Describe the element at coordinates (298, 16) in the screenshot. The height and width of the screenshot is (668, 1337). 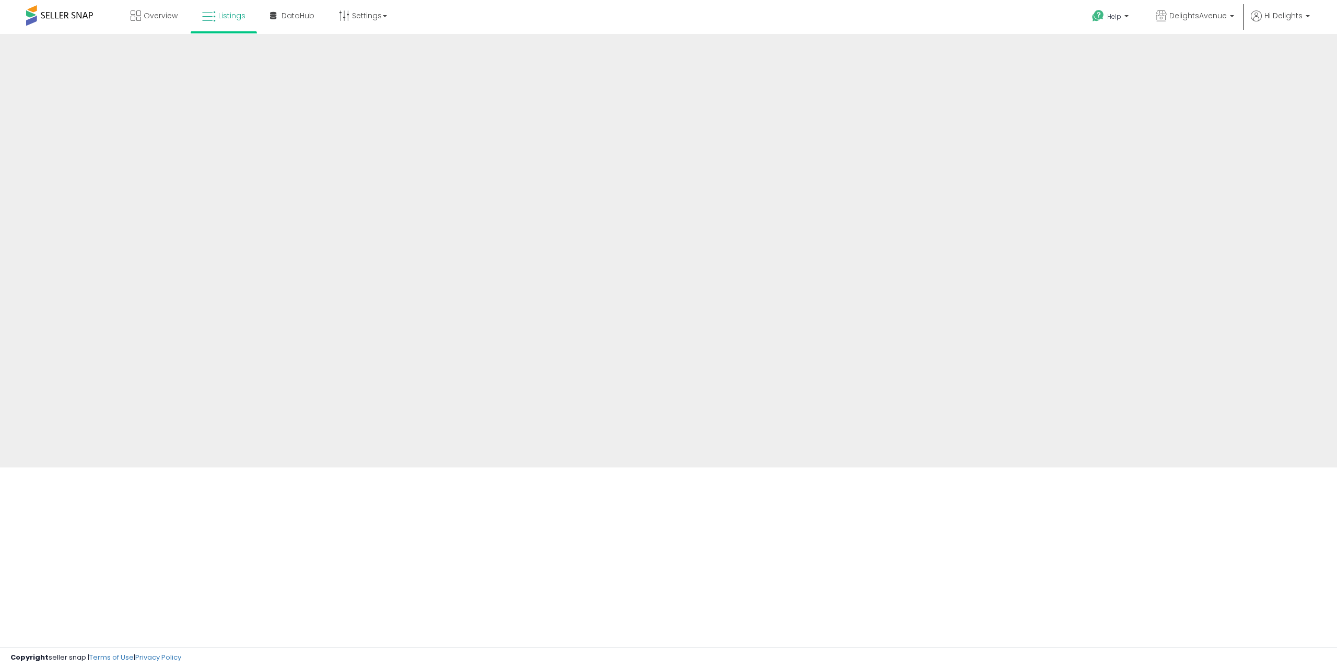
I see `span: DataHub` at that location.